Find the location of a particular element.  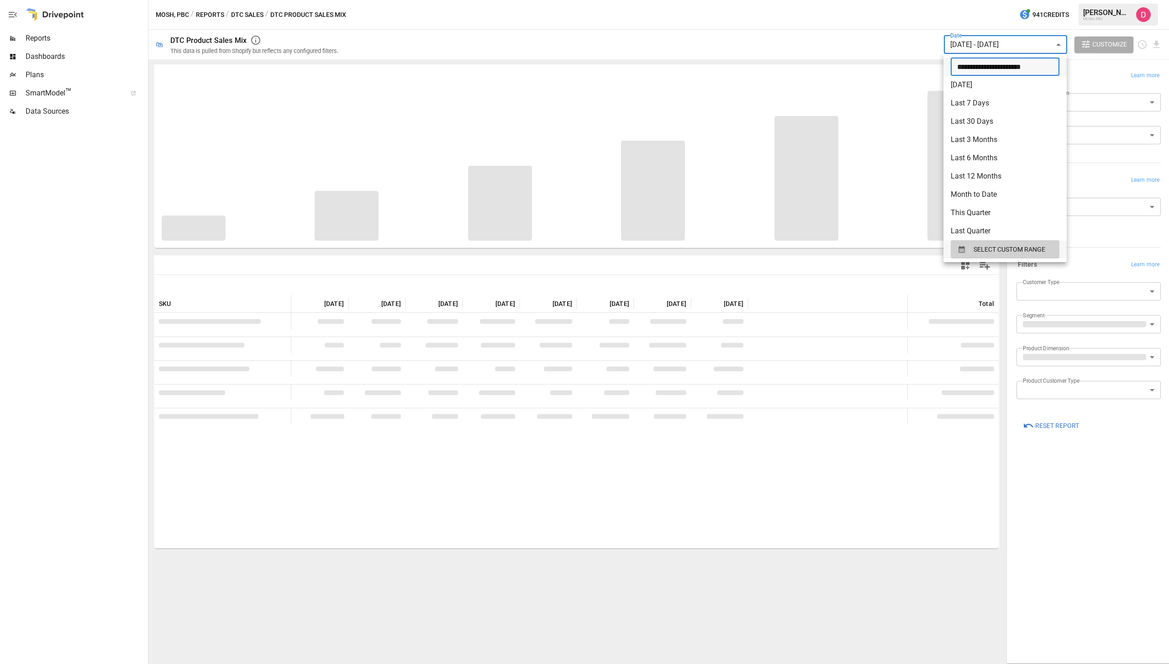

li: Last 3 Months is located at coordinates (1005, 140).